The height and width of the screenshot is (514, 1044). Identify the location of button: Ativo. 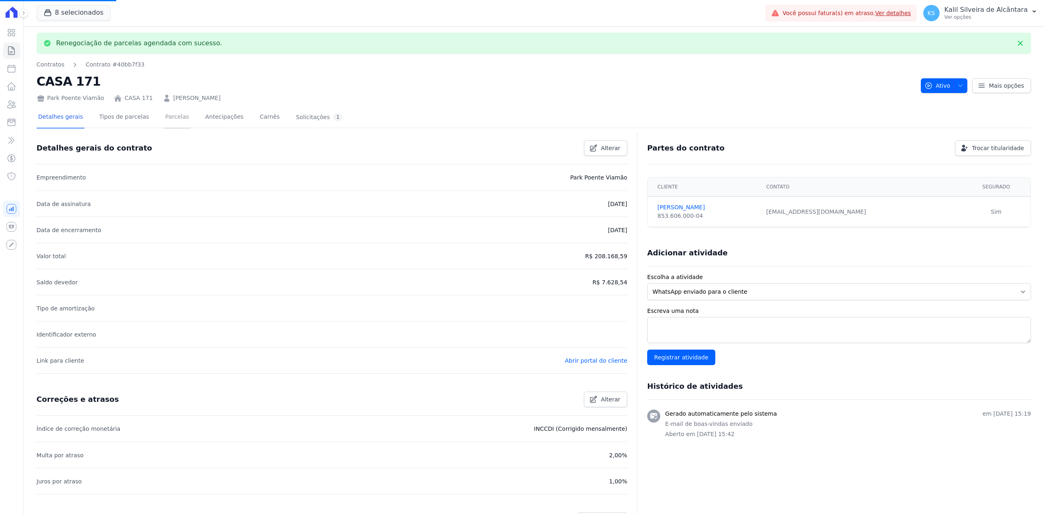
(944, 86).